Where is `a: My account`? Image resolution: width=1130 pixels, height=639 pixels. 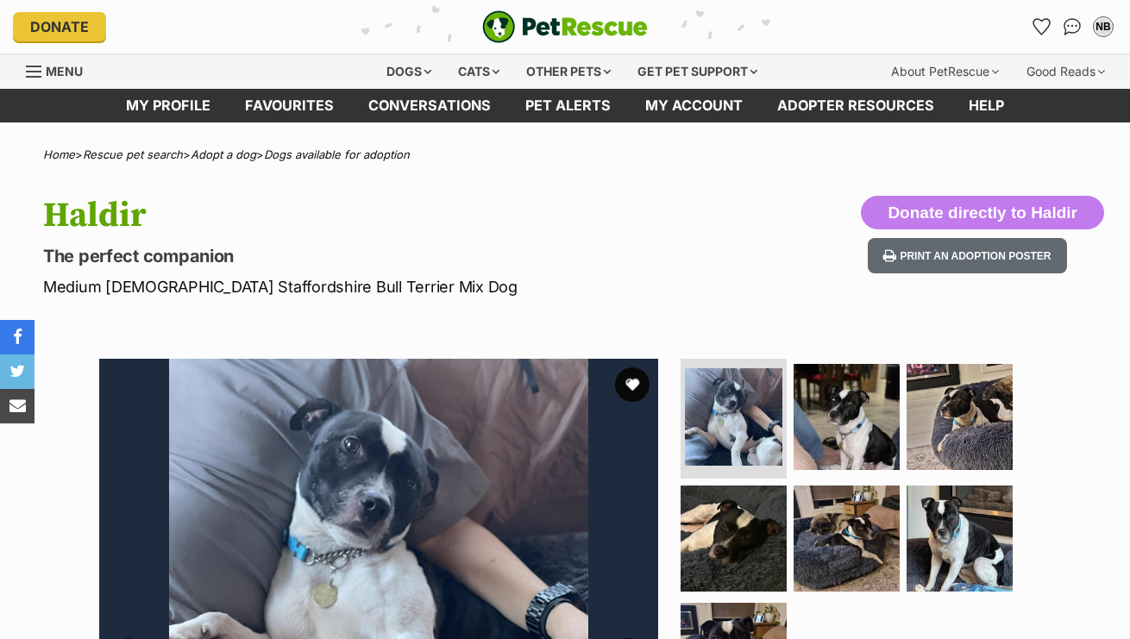 a: My account is located at coordinates (693, 105).